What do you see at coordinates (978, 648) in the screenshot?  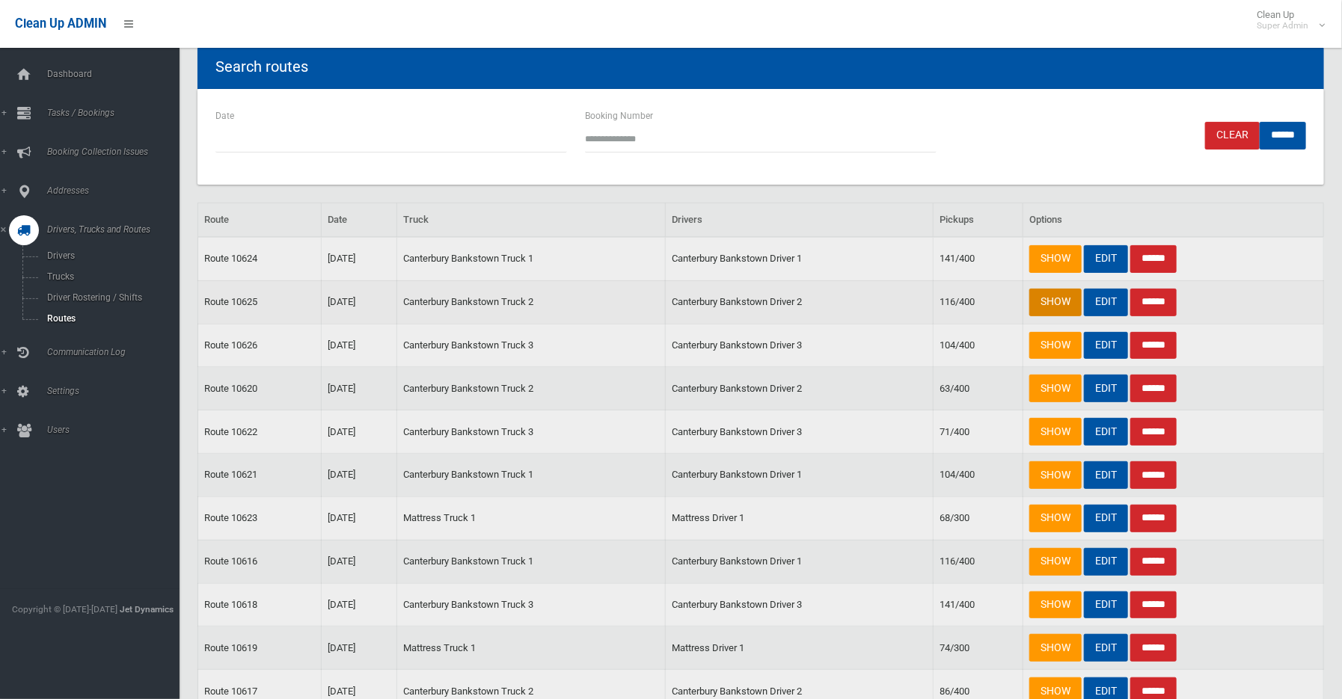 I see `td: 74/300` at bounding box center [978, 648].